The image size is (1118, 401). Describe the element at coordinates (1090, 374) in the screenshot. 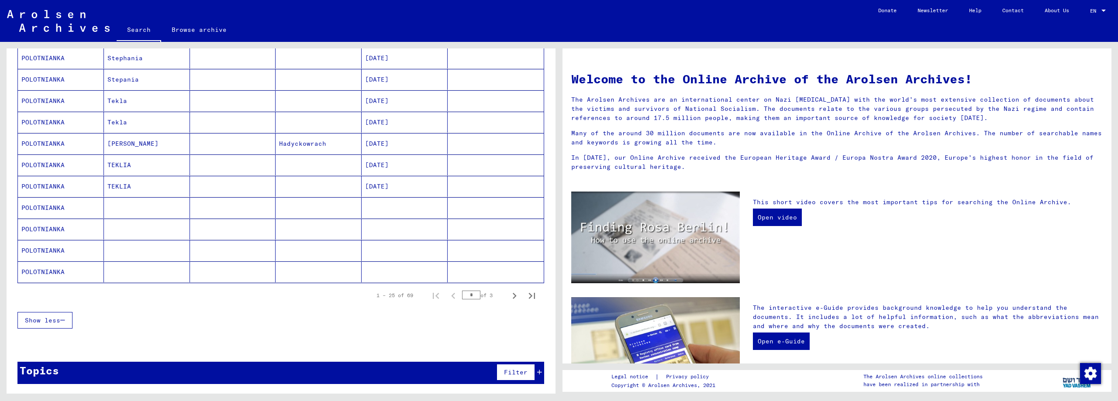

I see `img: Change consent` at that location.